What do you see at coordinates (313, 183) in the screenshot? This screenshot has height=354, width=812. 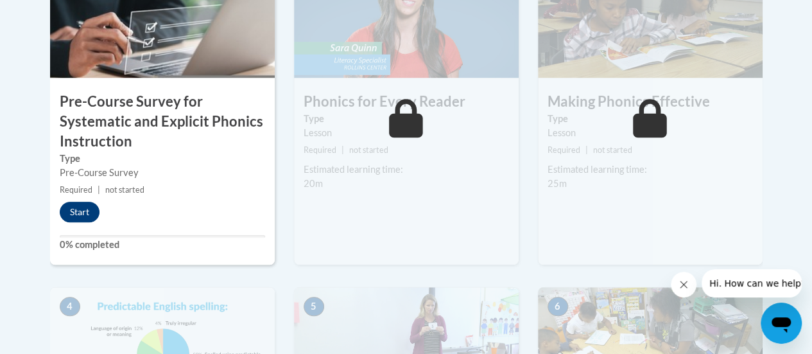 I see `span: 20m` at bounding box center [313, 183].